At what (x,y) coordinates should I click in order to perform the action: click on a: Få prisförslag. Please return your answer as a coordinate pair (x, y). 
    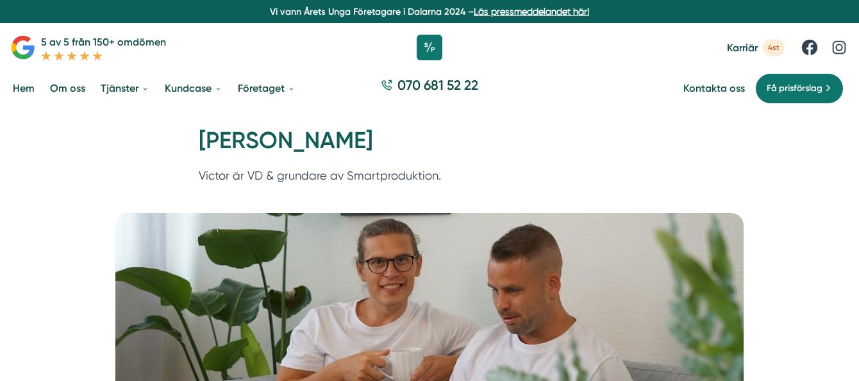
    Looking at the image, I should click on (799, 88).